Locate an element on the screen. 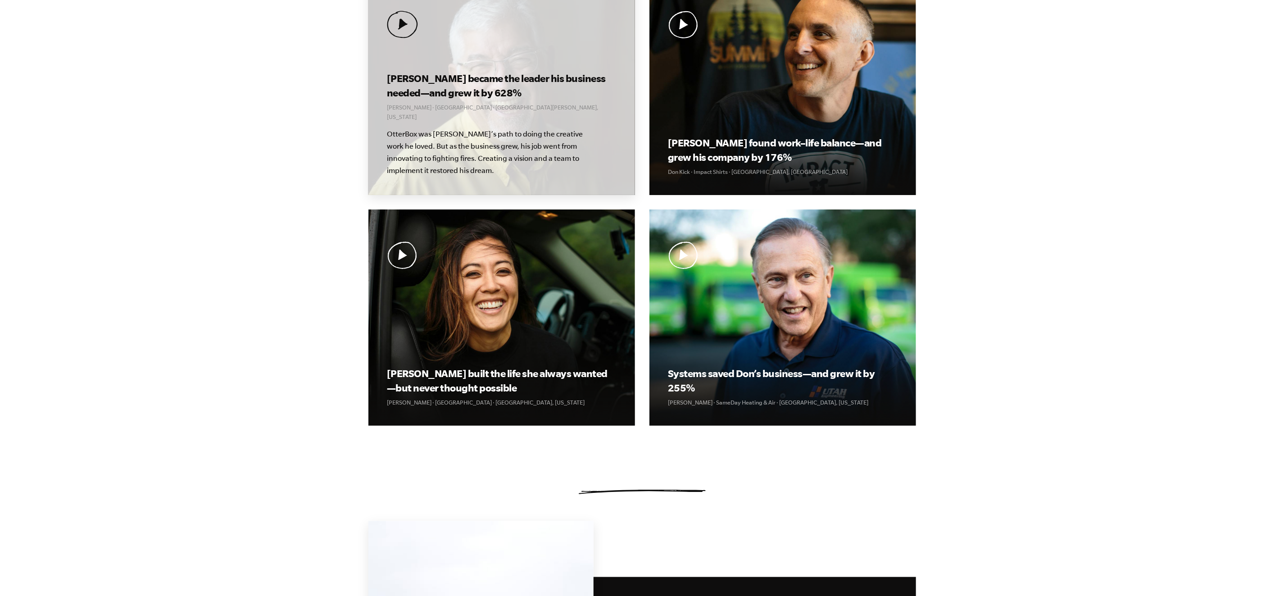 This screenshot has height=596, width=1284. div: Chat Widget is located at coordinates (1261, 574).